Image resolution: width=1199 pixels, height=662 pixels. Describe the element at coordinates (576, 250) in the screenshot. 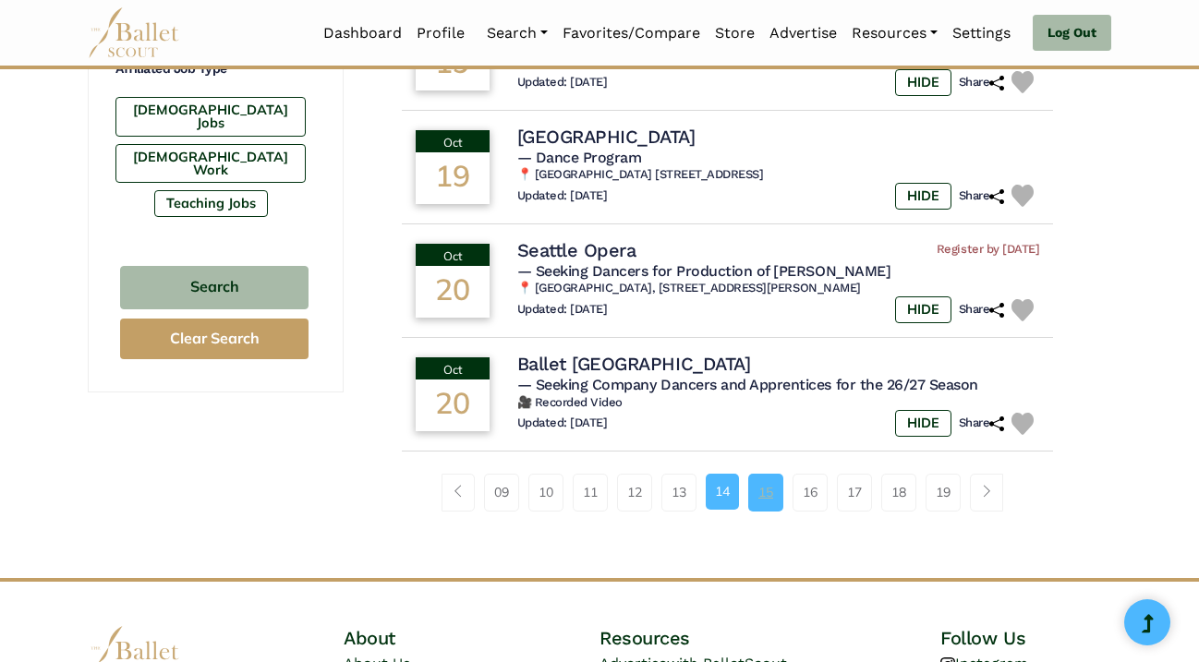

I see `h4: Seattle Opera` at that location.